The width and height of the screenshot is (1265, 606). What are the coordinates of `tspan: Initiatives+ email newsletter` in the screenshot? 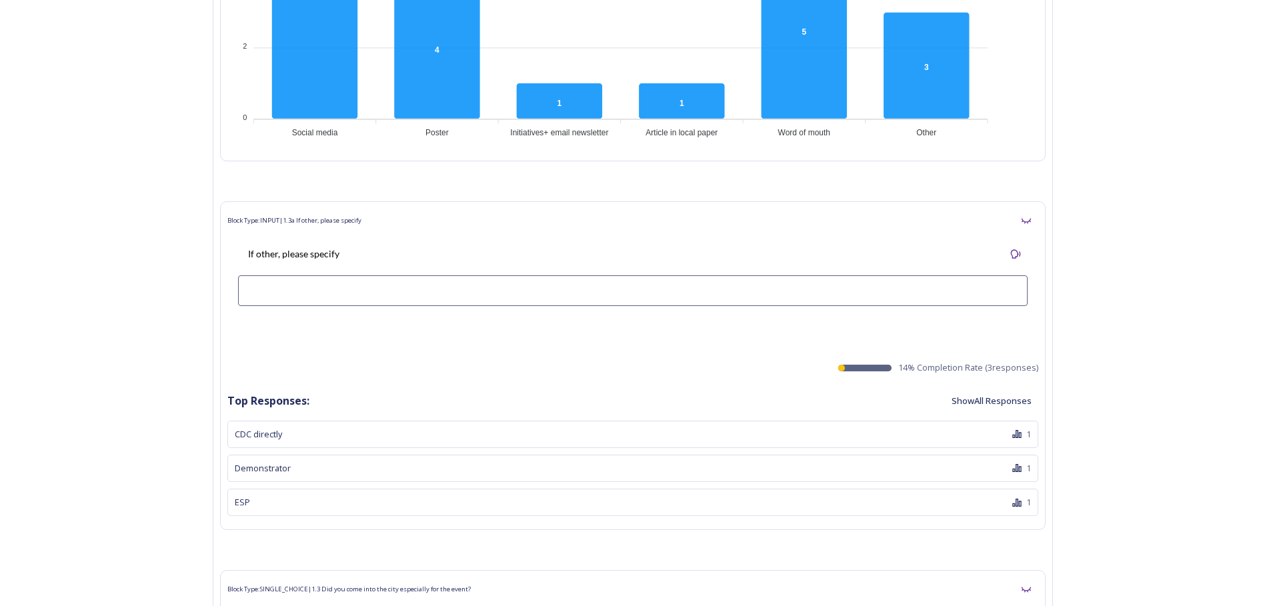 It's located at (559, 133).